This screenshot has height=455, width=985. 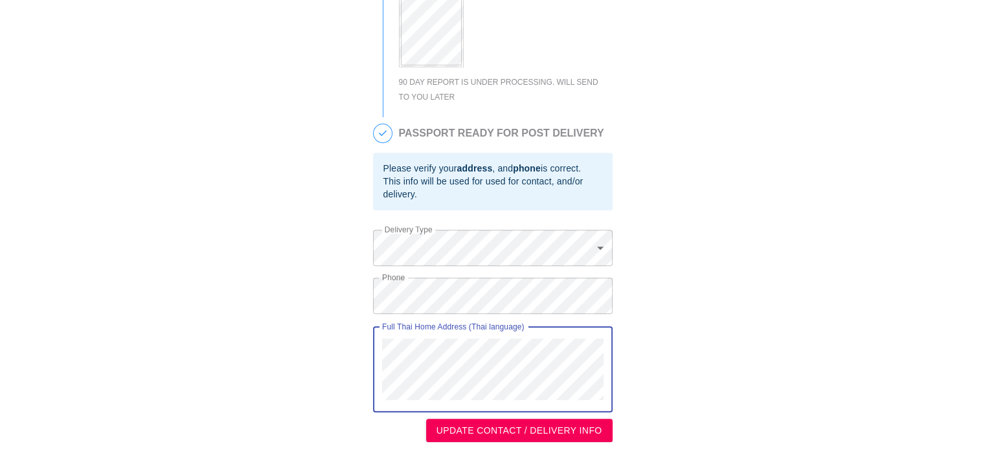 I want to click on span: 5, so click(x=383, y=133).